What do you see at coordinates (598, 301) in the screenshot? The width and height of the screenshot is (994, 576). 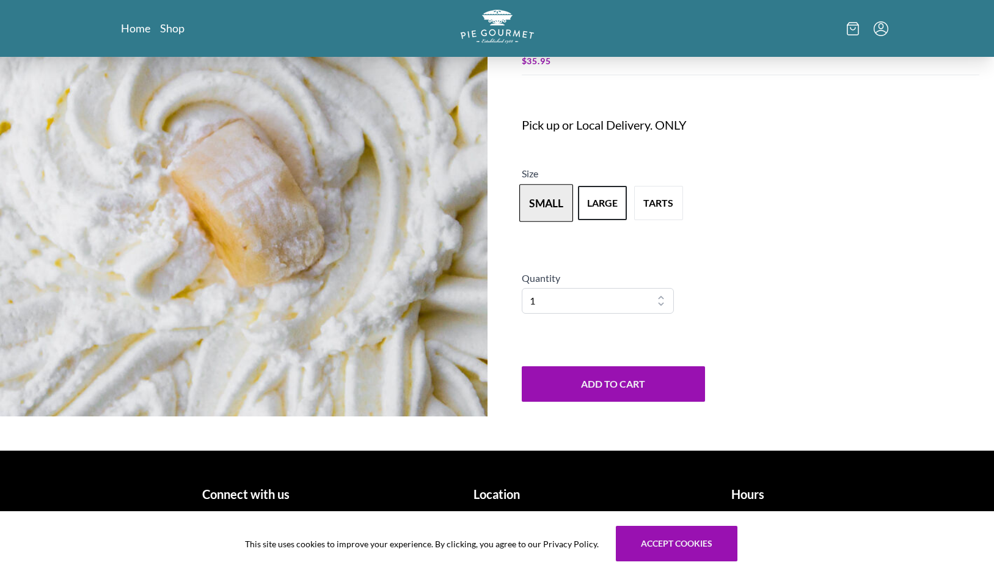 I see `select: Quantity` at bounding box center [598, 301].